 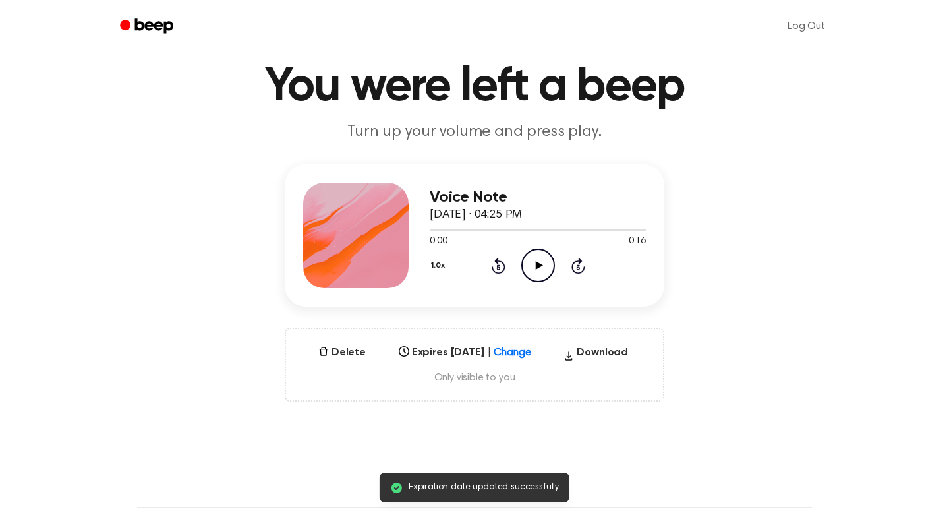 What do you see at coordinates (440, 266) in the screenshot?
I see `button: 1.0x` at bounding box center [440, 266].